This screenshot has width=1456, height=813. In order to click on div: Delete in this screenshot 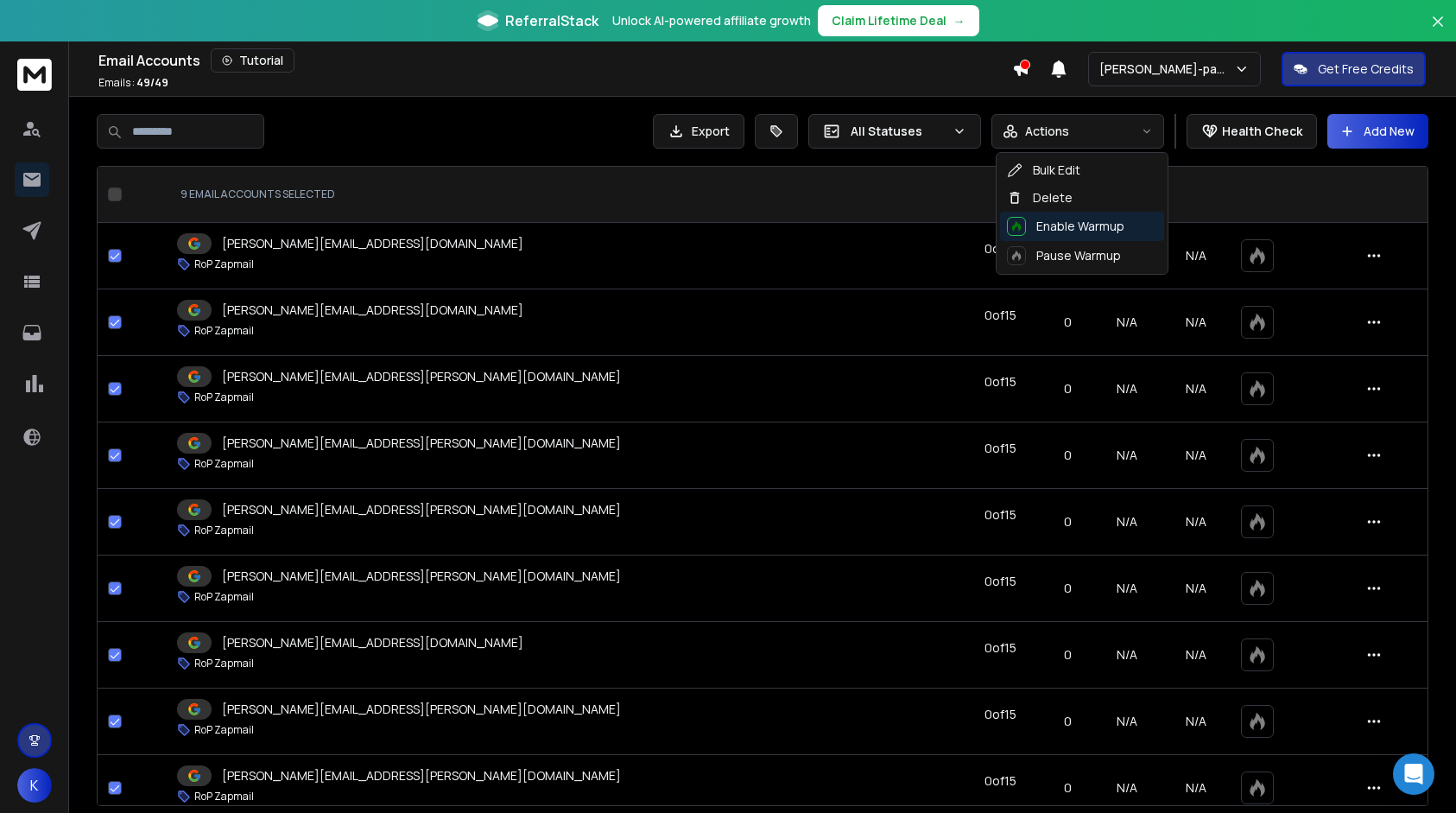, I will do `click(1040, 198)`.